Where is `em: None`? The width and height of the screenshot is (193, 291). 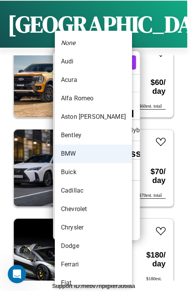
em: None is located at coordinates (68, 43).